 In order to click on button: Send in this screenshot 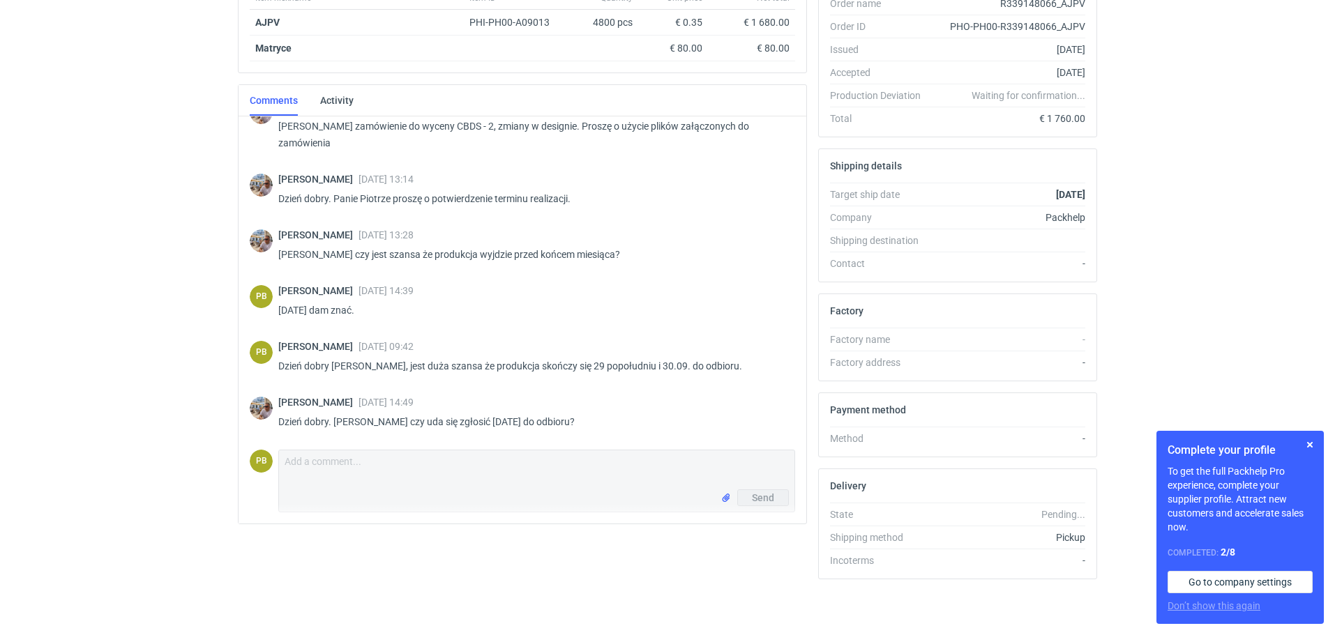, I will do `click(763, 498)`.